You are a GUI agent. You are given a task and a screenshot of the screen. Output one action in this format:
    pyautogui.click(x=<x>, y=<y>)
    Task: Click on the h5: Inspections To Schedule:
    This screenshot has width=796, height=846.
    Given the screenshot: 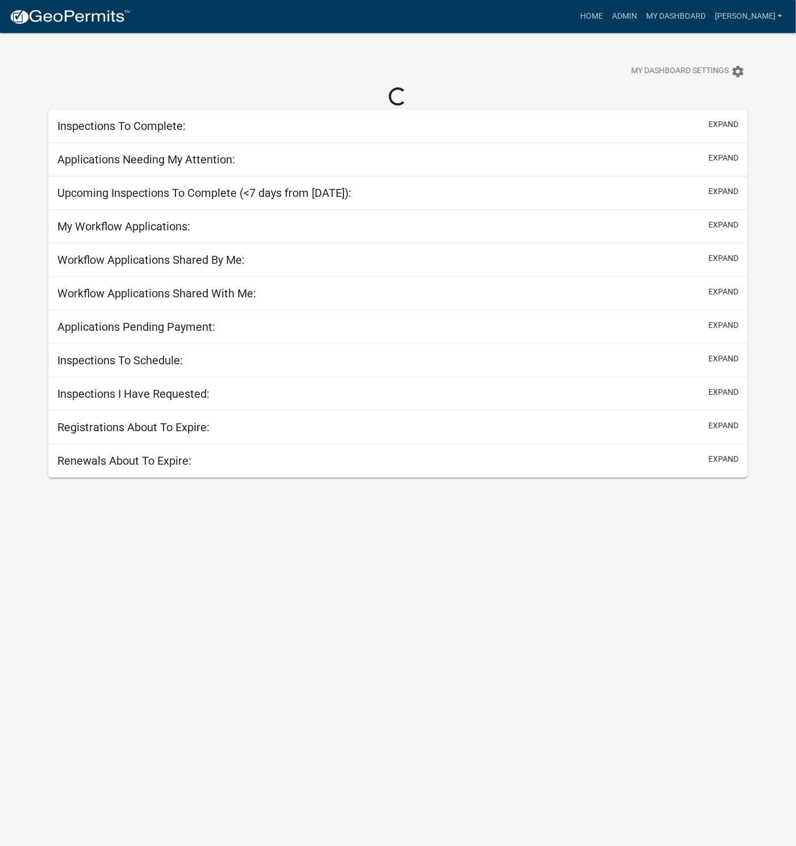 What is the action you would take?
    pyautogui.click(x=120, y=360)
    